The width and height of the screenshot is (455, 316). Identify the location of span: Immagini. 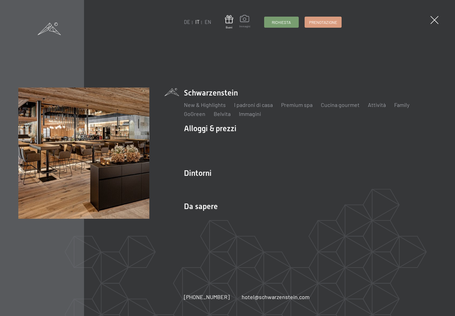
(245, 26).